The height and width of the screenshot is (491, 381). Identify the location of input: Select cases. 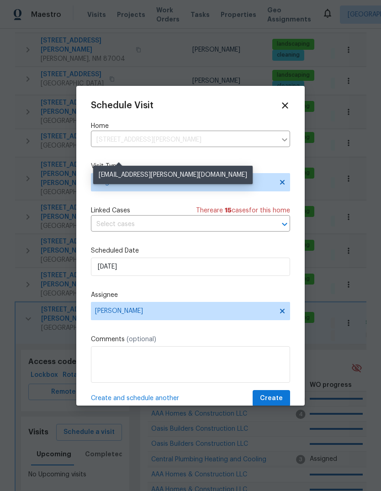
(178, 224).